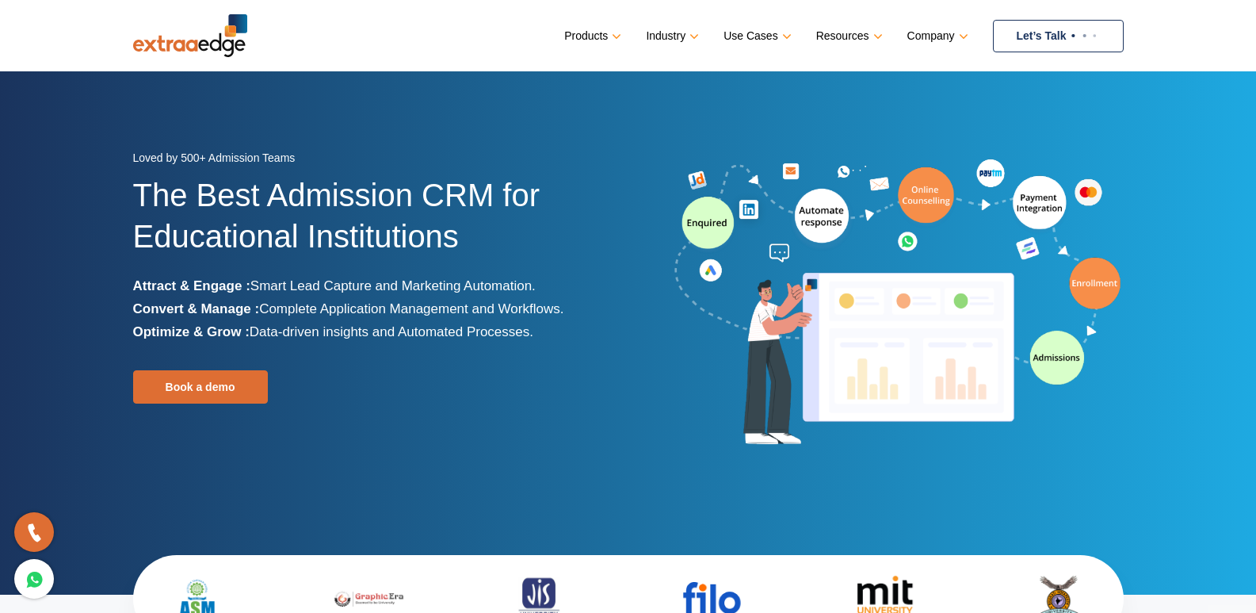 This screenshot has height=613, width=1256. What do you see at coordinates (1058, 36) in the screenshot?
I see `a: Let’s Talk` at bounding box center [1058, 36].